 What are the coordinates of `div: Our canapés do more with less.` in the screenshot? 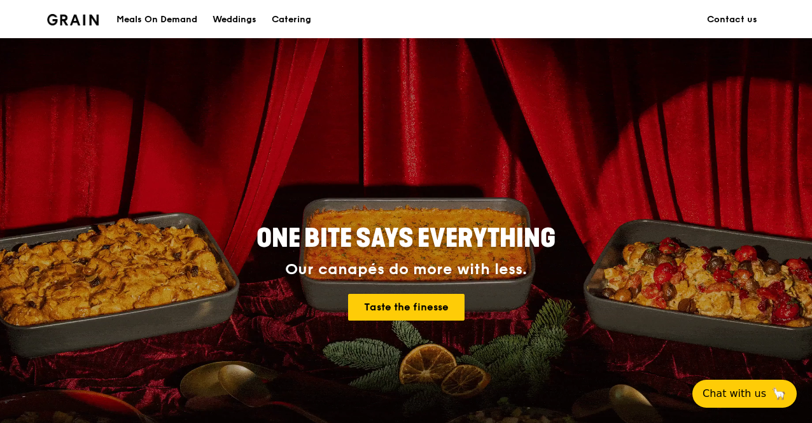 It's located at (406, 270).